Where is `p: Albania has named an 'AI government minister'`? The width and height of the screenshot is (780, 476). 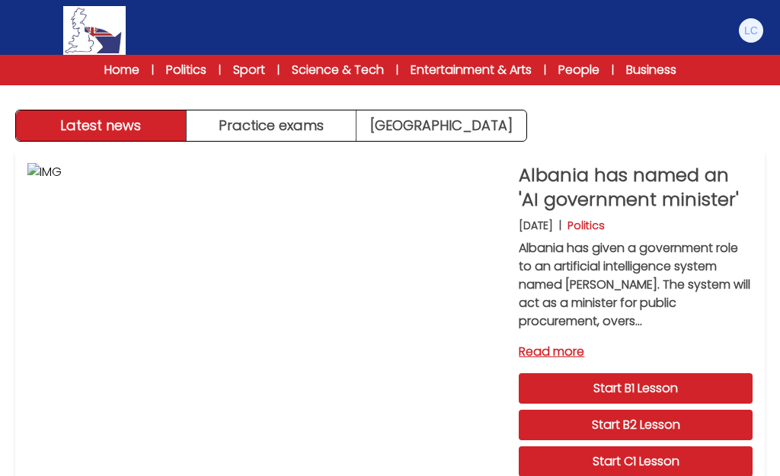 p: Albania has named an 'AI government minister' is located at coordinates (635, 187).